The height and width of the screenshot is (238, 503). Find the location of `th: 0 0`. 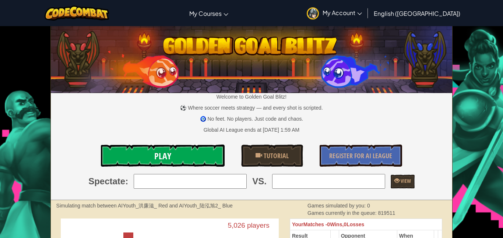

th: 0 0 is located at coordinates (366, 225).